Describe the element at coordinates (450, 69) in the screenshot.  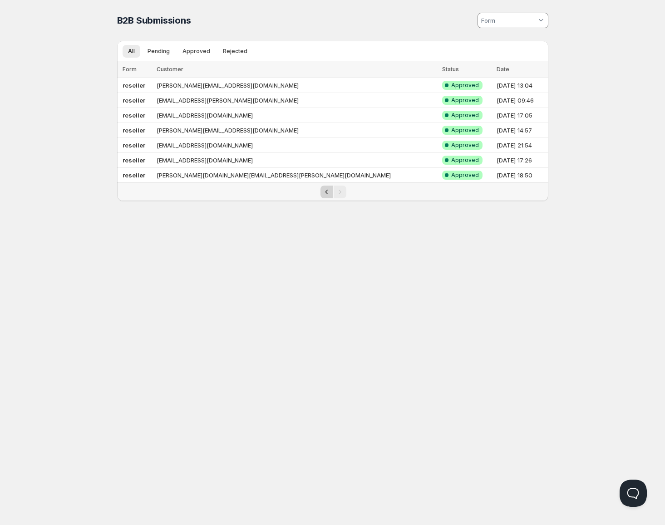
I see `span: Status` at that location.